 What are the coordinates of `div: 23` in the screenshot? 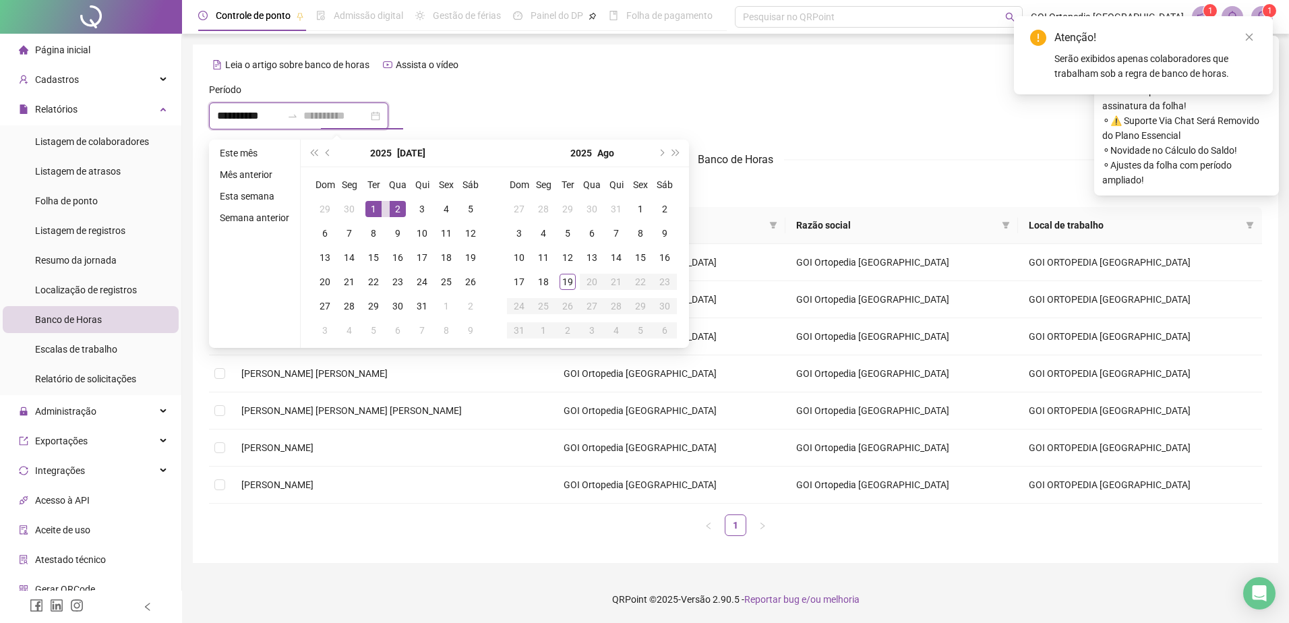 It's located at (398, 282).